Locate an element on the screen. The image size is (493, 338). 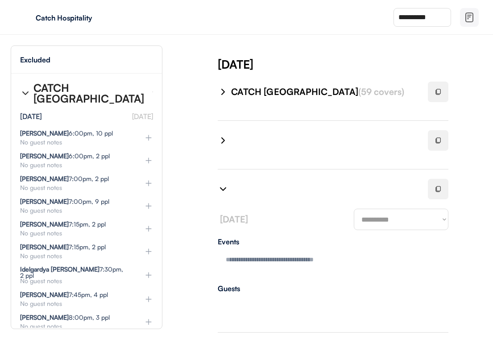
div: Events is located at coordinates (333, 242).